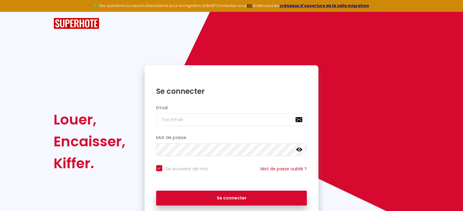 The width and height of the screenshot is (463, 211). What do you see at coordinates (89, 120) in the screenshot?
I see `div: Louer,` at bounding box center [89, 120].